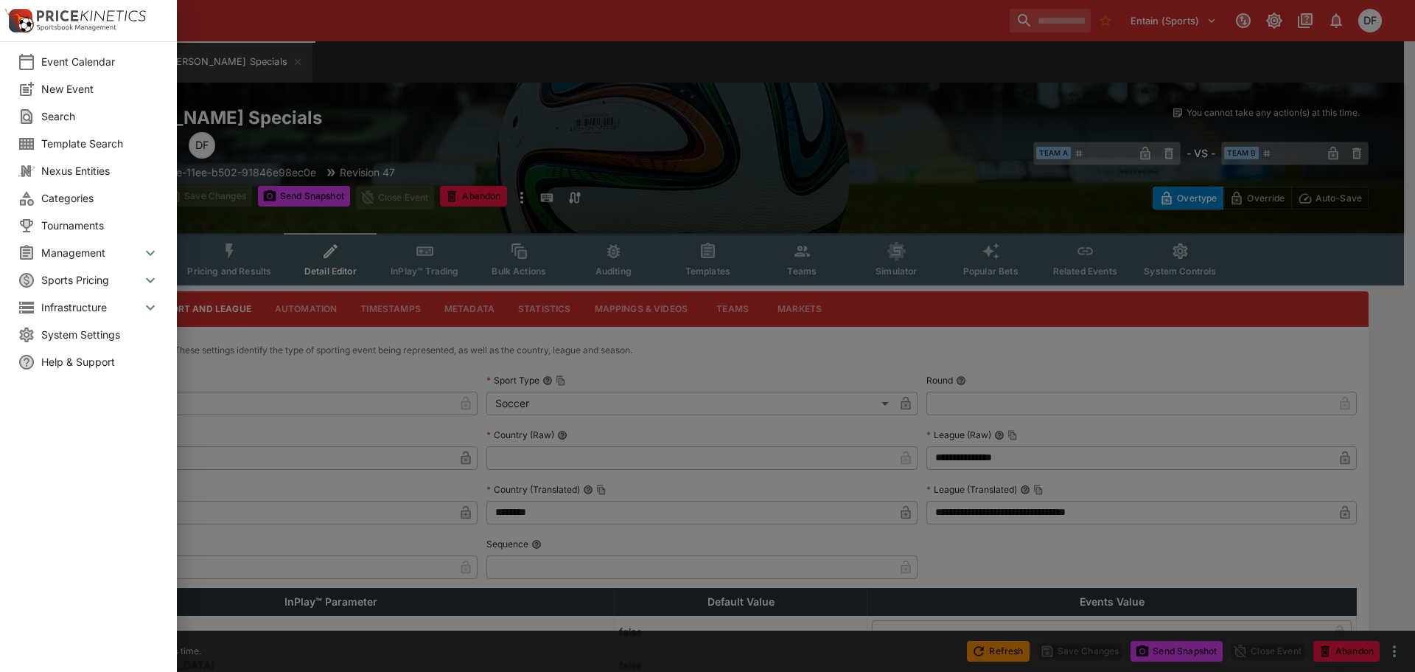 Image resolution: width=1415 pixels, height=672 pixels. What do you see at coordinates (91, 15) in the screenshot?
I see `img: PriceKinetics` at bounding box center [91, 15].